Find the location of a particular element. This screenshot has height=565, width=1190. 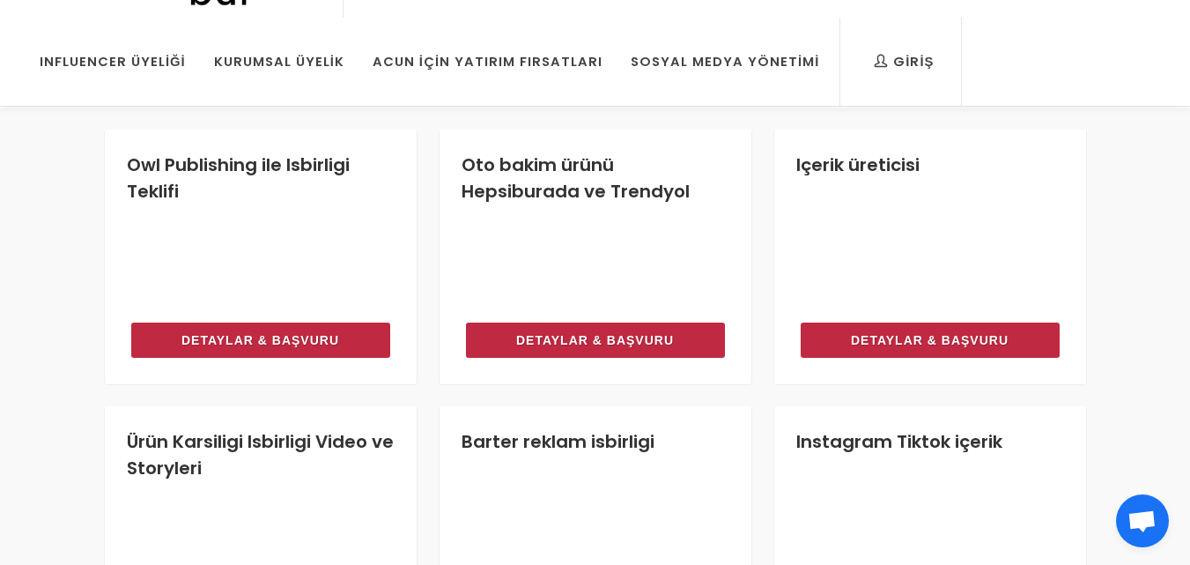

div: Kurumsal Üyelik is located at coordinates (279, 62).